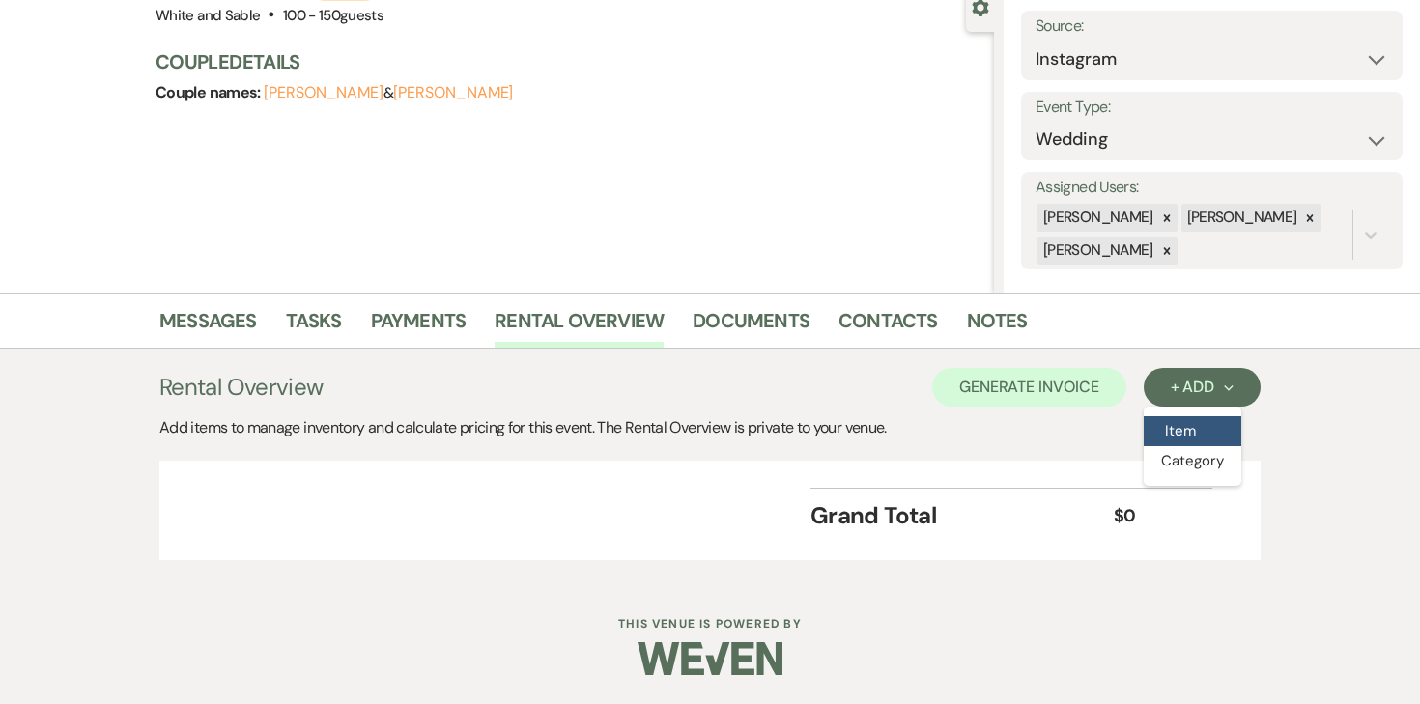  What do you see at coordinates (1202, 387) in the screenshot?
I see `button: + Add` at bounding box center [1202, 387].